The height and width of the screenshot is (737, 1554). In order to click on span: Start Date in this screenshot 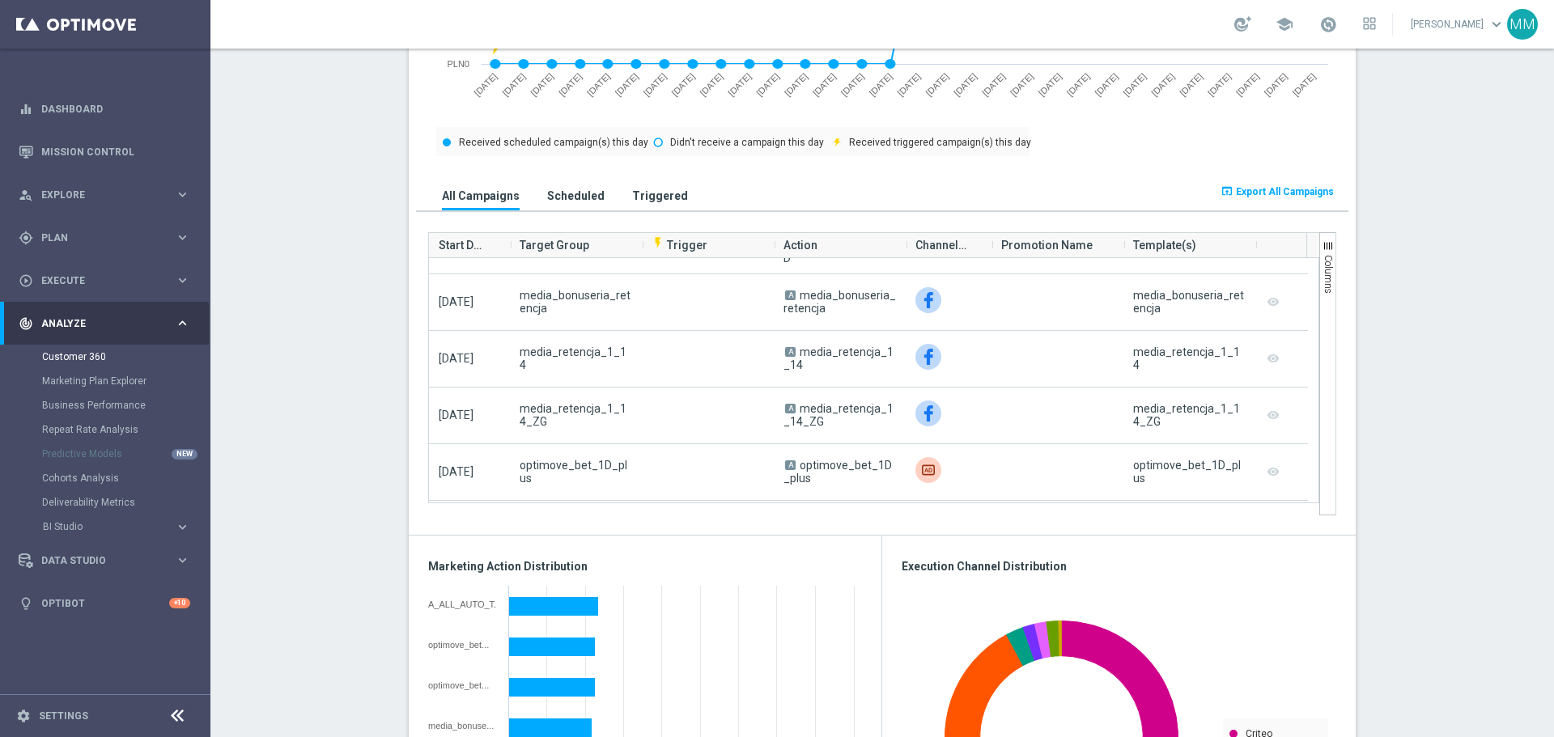, I will do `click(463, 245)`.